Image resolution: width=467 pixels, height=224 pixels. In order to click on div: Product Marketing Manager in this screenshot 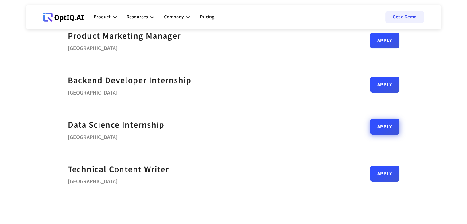, I will do `click(124, 36)`.